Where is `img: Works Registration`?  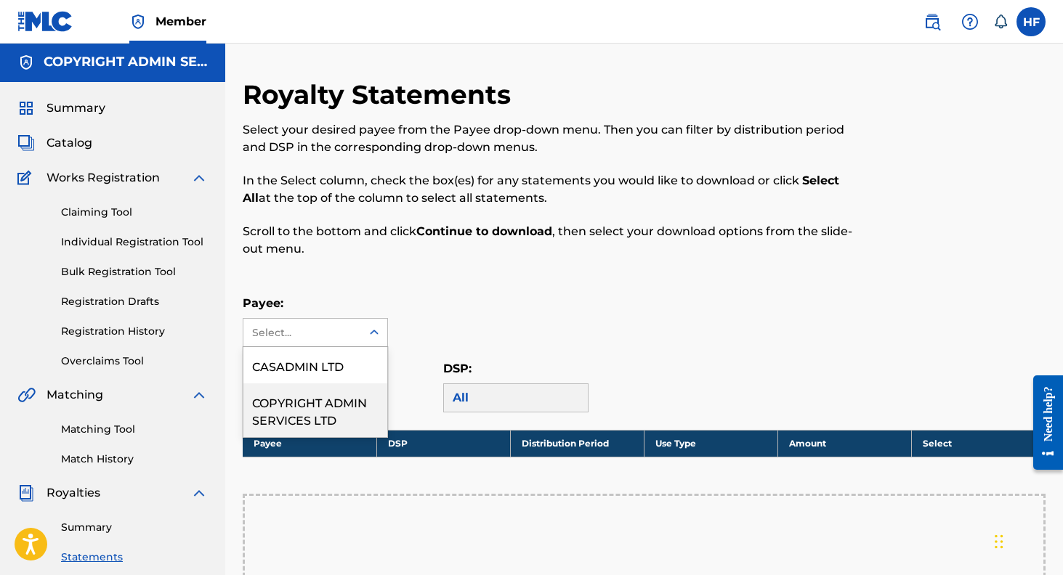 img: Works Registration is located at coordinates (27, 178).